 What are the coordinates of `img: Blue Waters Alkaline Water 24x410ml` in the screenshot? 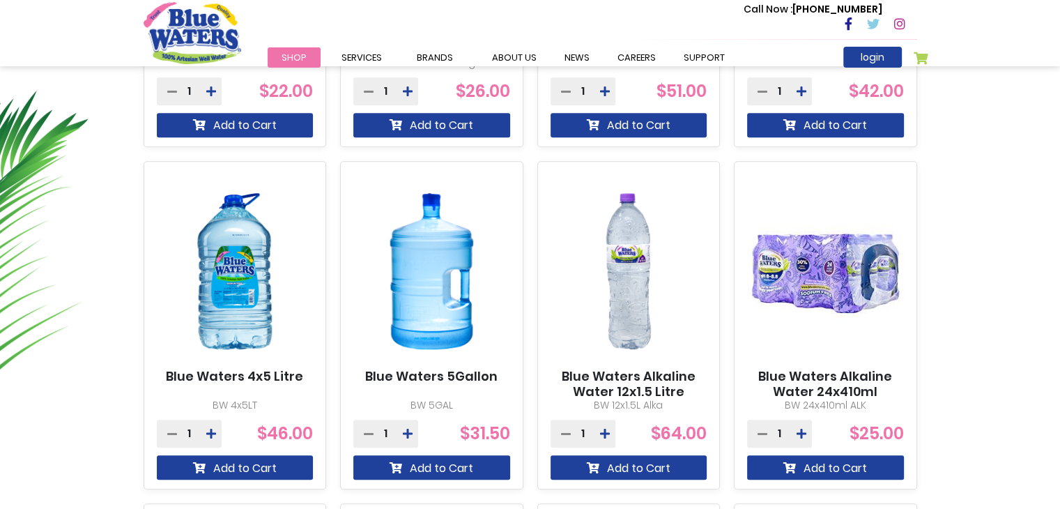 It's located at (825, 271).